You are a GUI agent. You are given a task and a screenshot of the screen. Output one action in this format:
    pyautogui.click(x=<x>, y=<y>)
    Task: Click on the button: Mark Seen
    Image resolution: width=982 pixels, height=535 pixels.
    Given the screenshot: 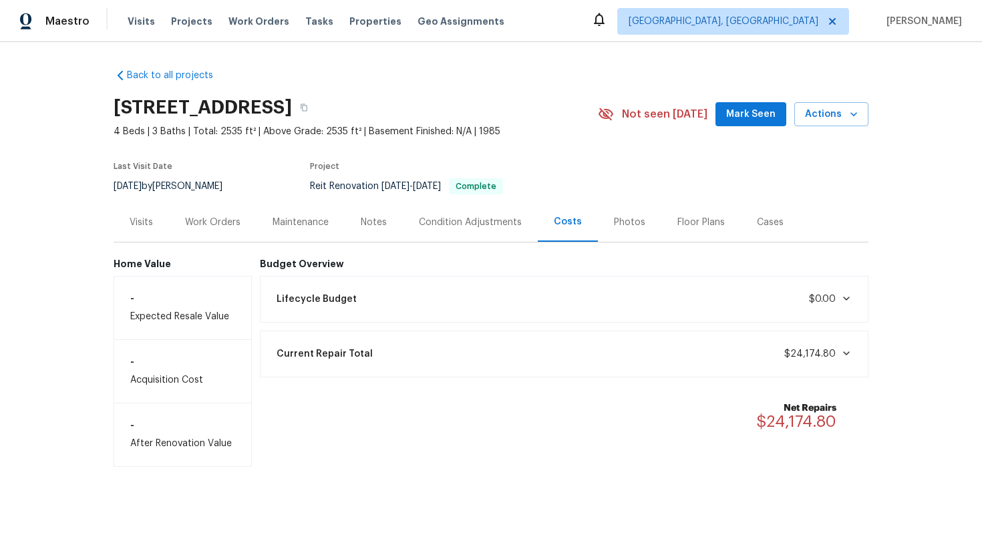 What is the action you would take?
    pyautogui.click(x=751, y=114)
    